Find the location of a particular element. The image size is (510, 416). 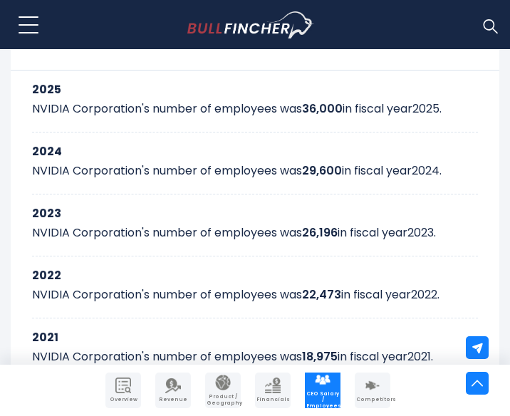

span: Financials is located at coordinates (273, 400).